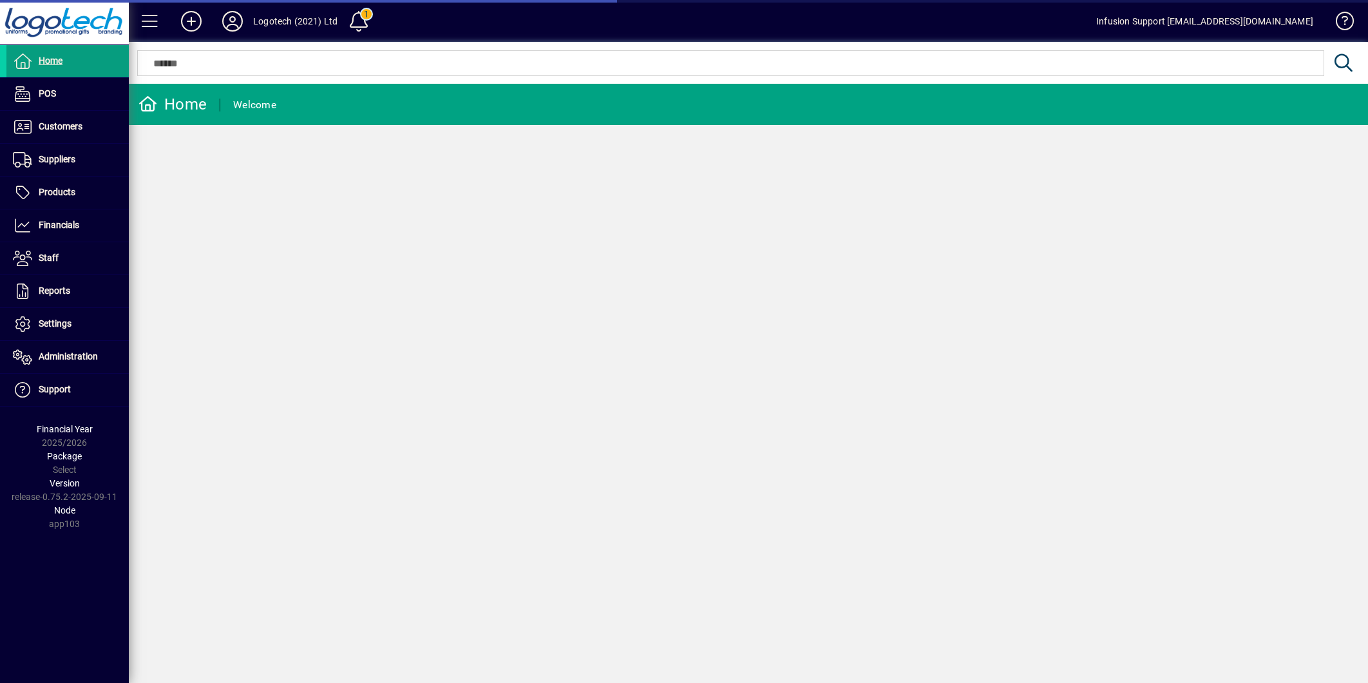 The width and height of the screenshot is (1368, 683). Describe the element at coordinates (64, 510) in the screenshot. I see `span: Node` at that location.